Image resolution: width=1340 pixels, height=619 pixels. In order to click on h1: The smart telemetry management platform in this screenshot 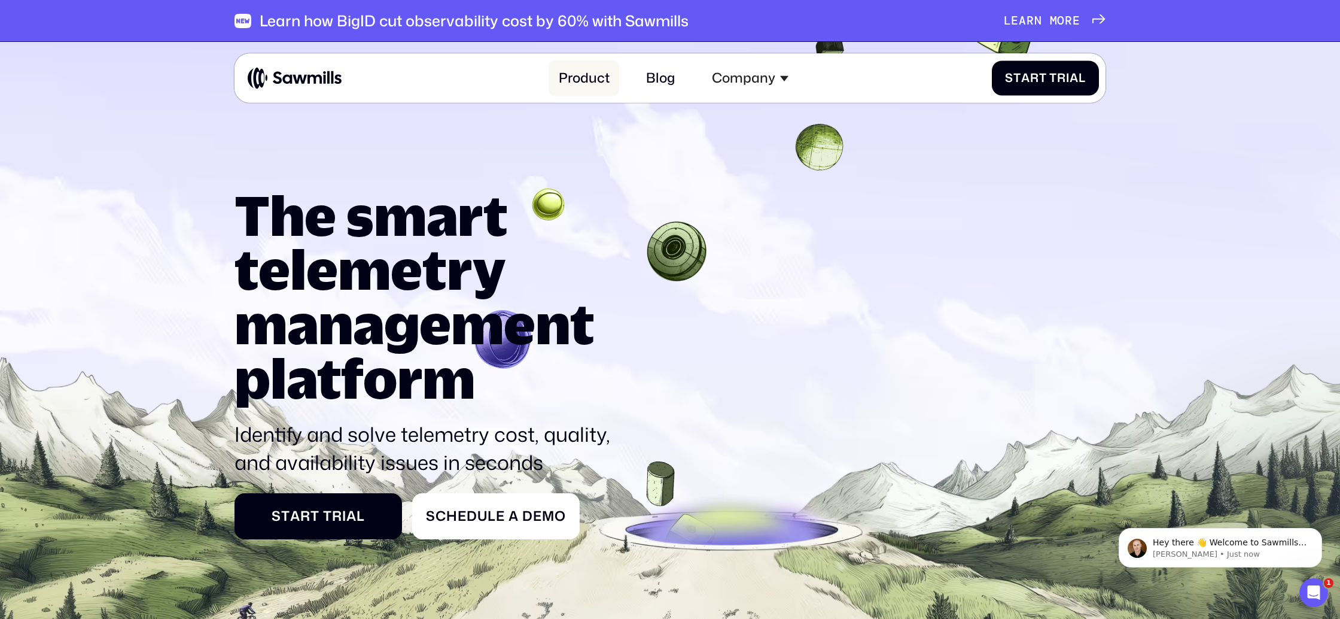, I will do `click(429, 296)`.